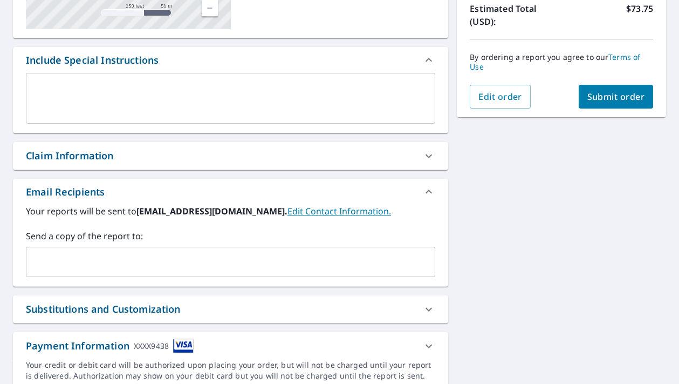 The height and width of the screenshot is (384, 679). Describe the element at coordinates (616, 97) in the screenshot. I see `button: Submit order` at that location.